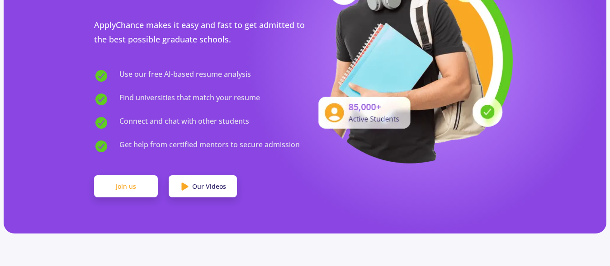 The width and height of the screenshot is (610, 266). Describe the element at coordinates (203, 187) in the screenshot. I see `a: Our Videos` at that location.